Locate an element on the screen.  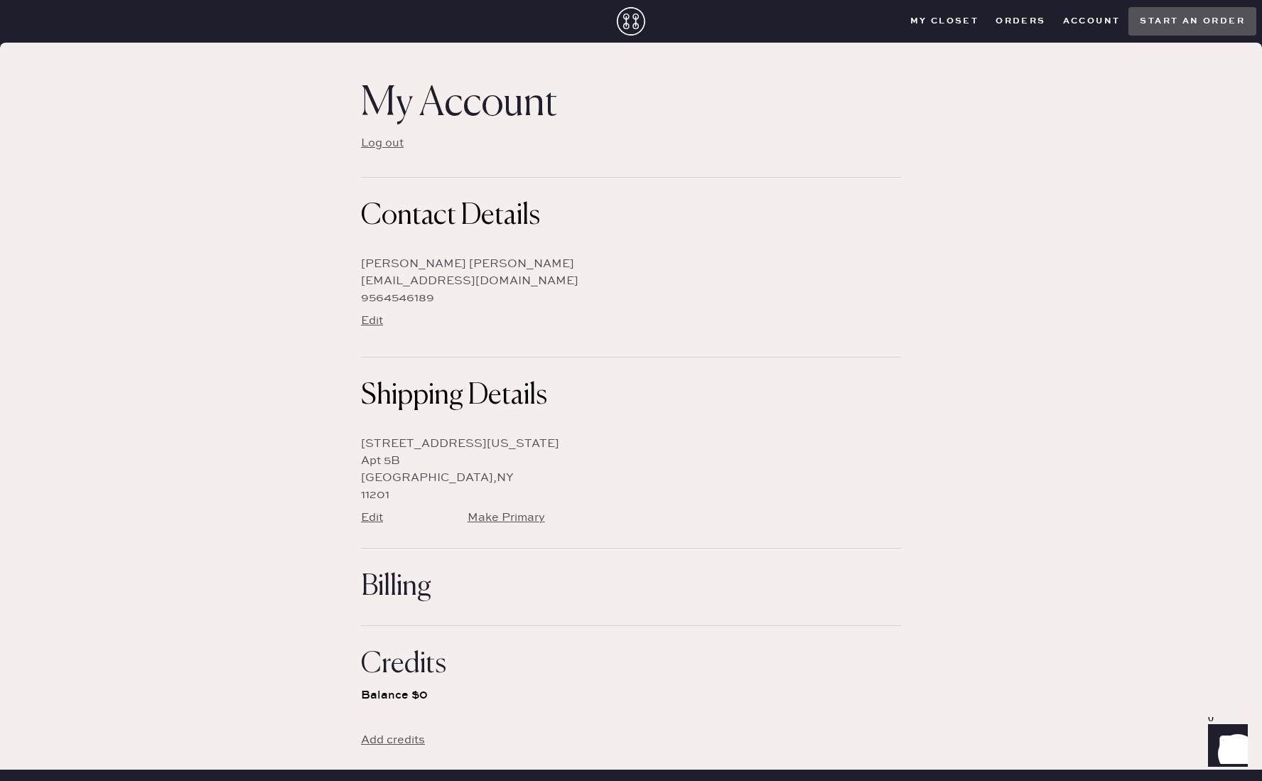
div: Balance $0 is located at coordinates (631, 696).